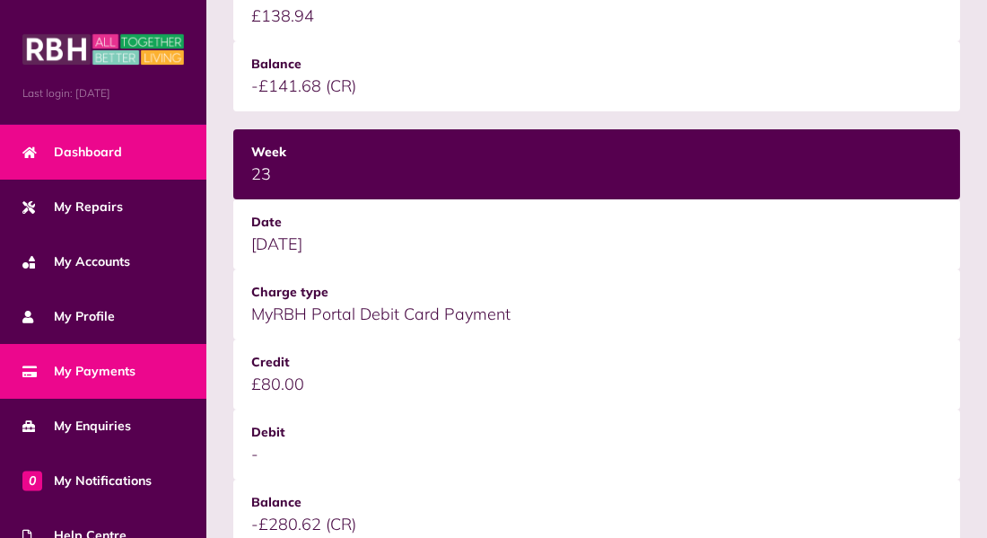 Image resolution: width=987 pixels, height=538 pixels. What do you see at coordinates (76, 425) in the screenshot?
I see `span: My Enquiries` at bounding box center [76, 425].